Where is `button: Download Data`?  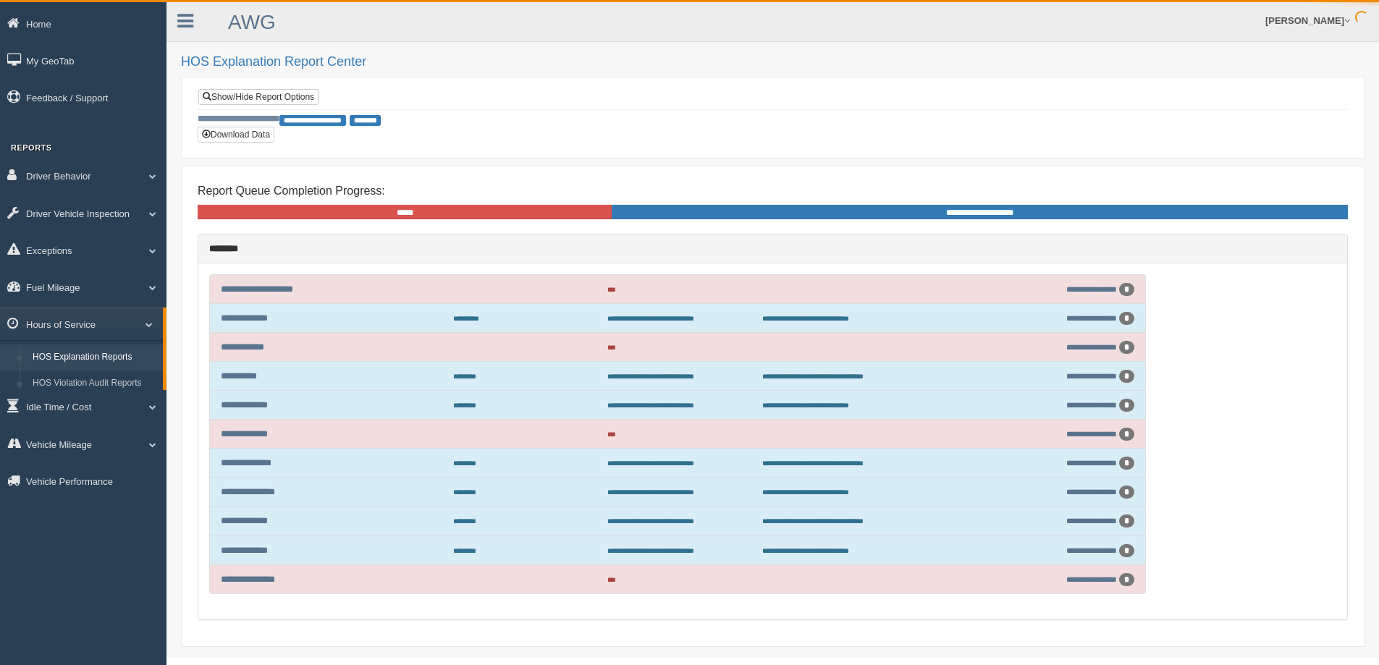 button: Download Data is located at coordinates (236, 135).